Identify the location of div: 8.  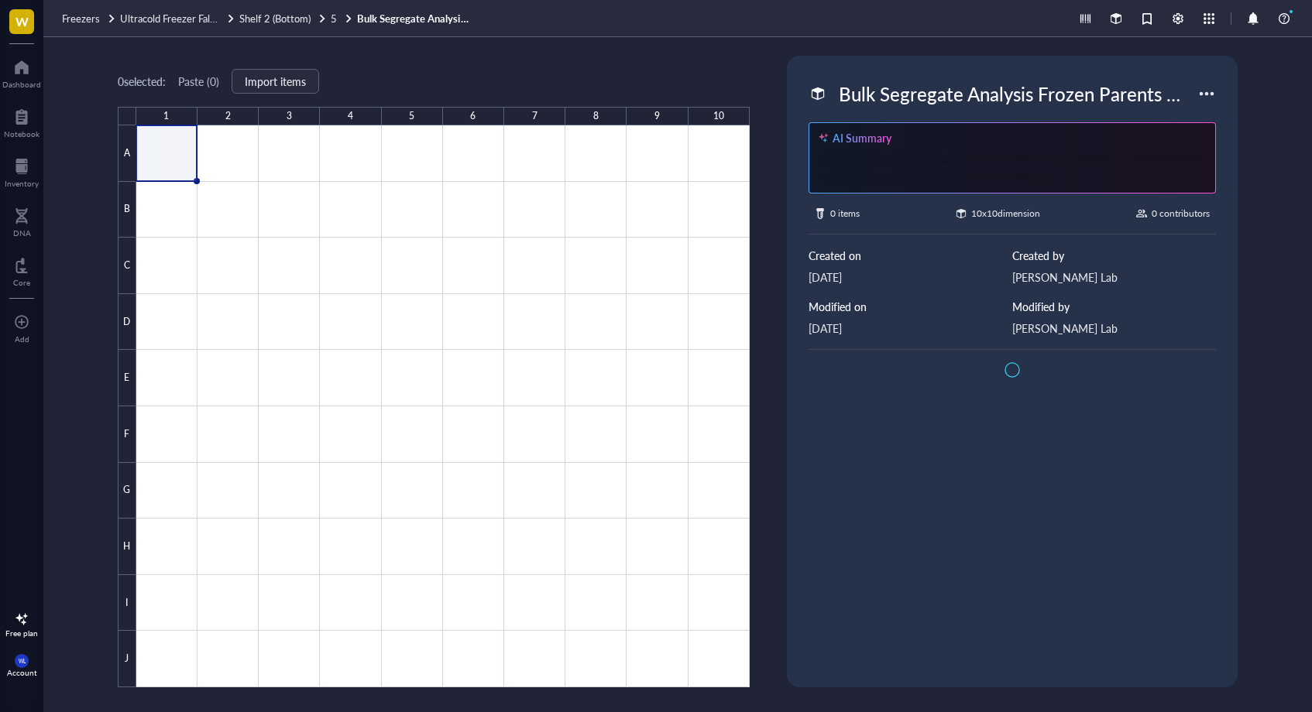
(595, 116).